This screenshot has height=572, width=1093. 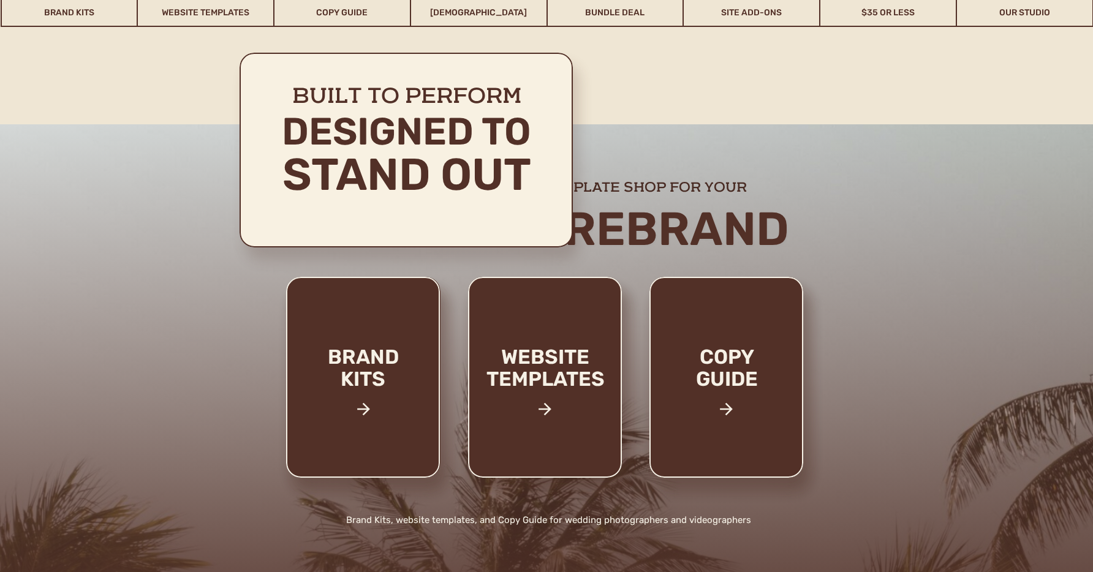 I want to click on h2: copy guide, so click(x=727, y=388).